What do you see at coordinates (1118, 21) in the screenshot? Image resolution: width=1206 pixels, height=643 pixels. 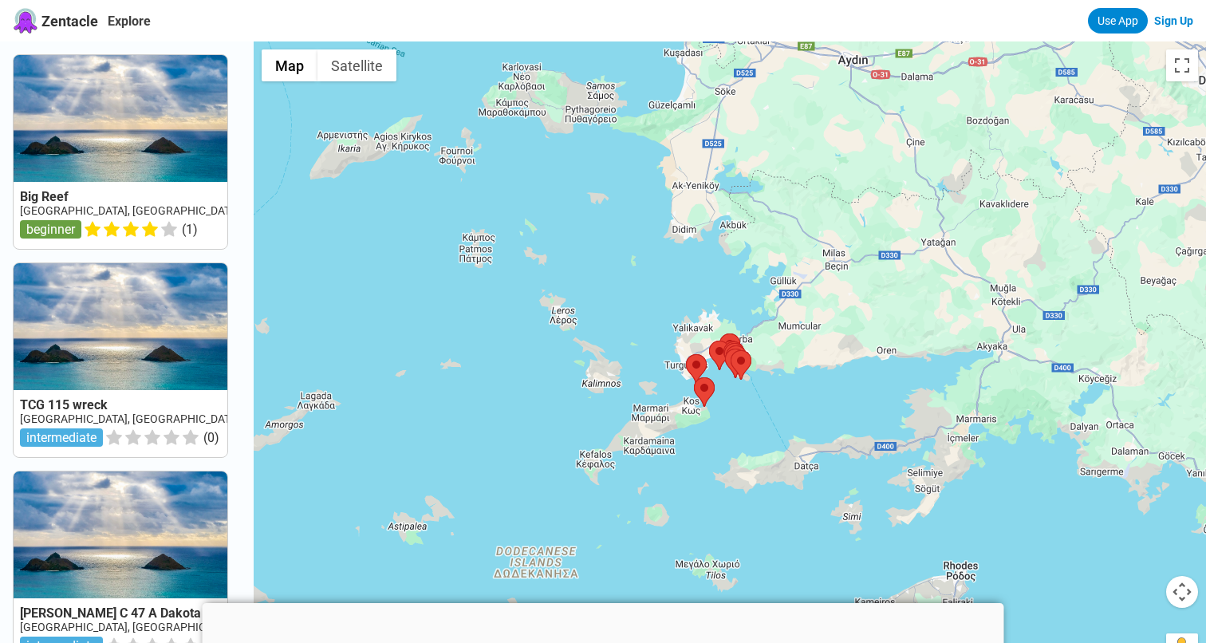 I see `a: Use App` at bounding box center [1118, 21].